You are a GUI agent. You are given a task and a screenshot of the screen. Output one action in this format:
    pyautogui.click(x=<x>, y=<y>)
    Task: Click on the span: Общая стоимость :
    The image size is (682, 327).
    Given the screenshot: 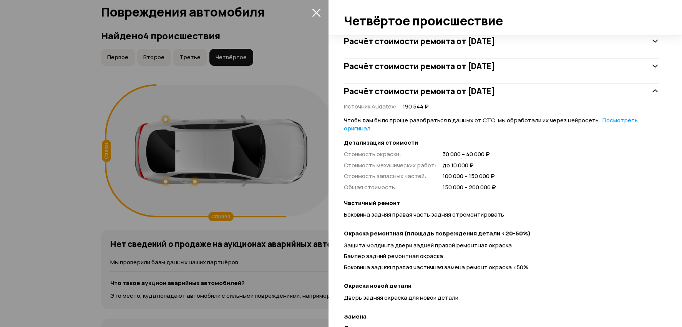 What is the action you would take?
    pyautogui.click(x=370, y=187)
    